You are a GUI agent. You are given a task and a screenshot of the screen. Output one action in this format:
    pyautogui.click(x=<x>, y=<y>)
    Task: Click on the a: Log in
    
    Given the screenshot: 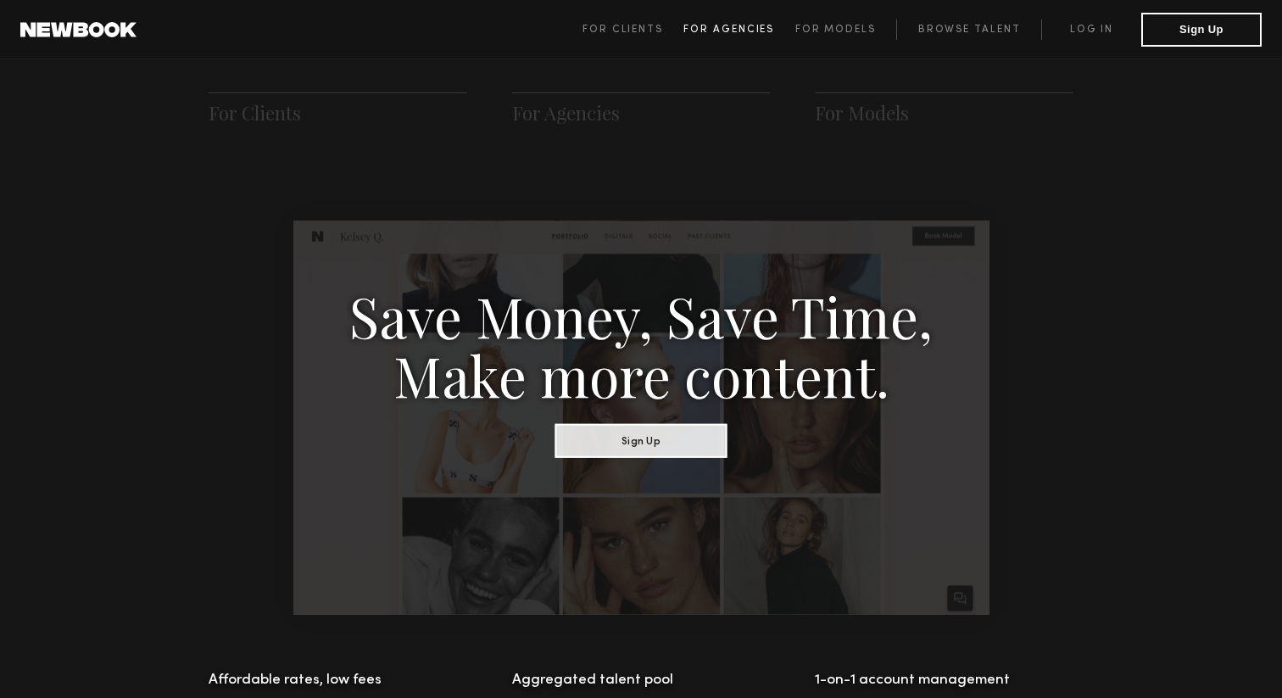 What is the action you would take?
    pyautogui.click(x=1091, y=30)
    